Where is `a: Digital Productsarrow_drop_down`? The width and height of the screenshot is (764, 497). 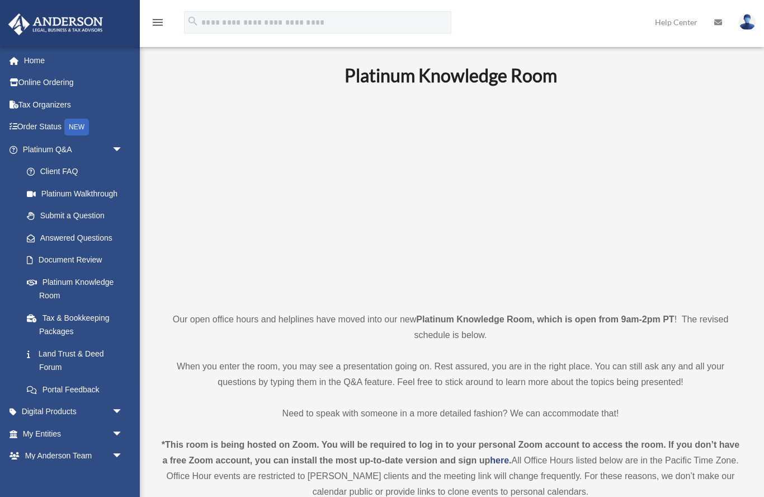 a: Digital Productsarrow_drop_down is located at coordinates (74, 412).